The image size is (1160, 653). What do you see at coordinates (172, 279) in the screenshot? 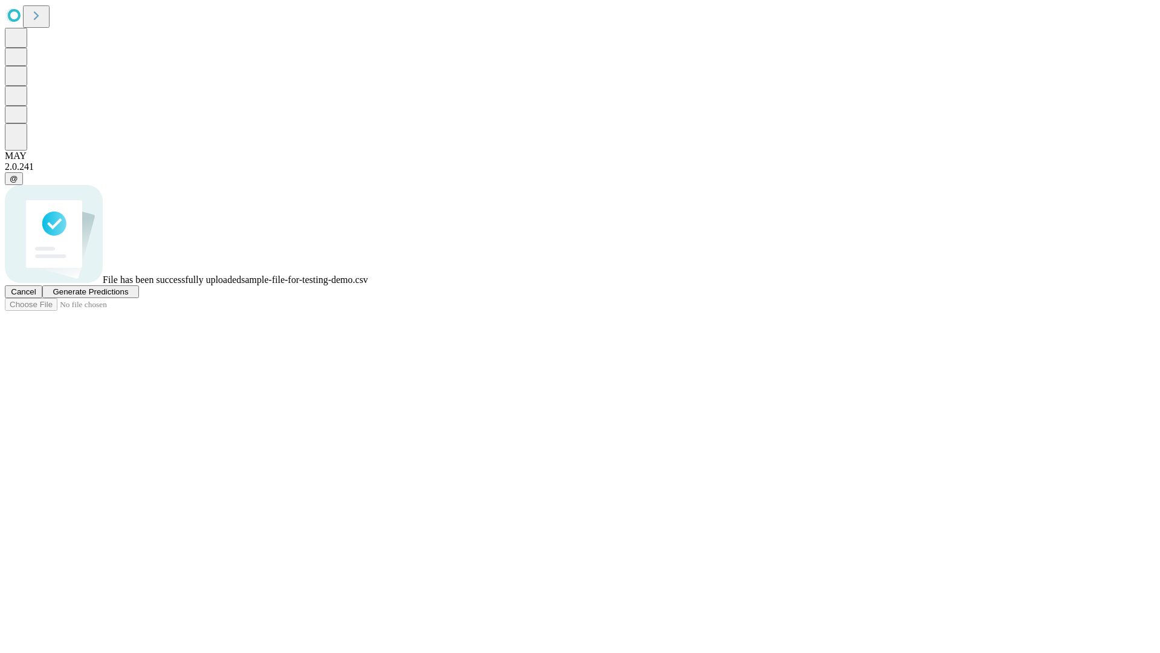
I see `span: File has been successfully uploaded` at bounding box center [172, 279].